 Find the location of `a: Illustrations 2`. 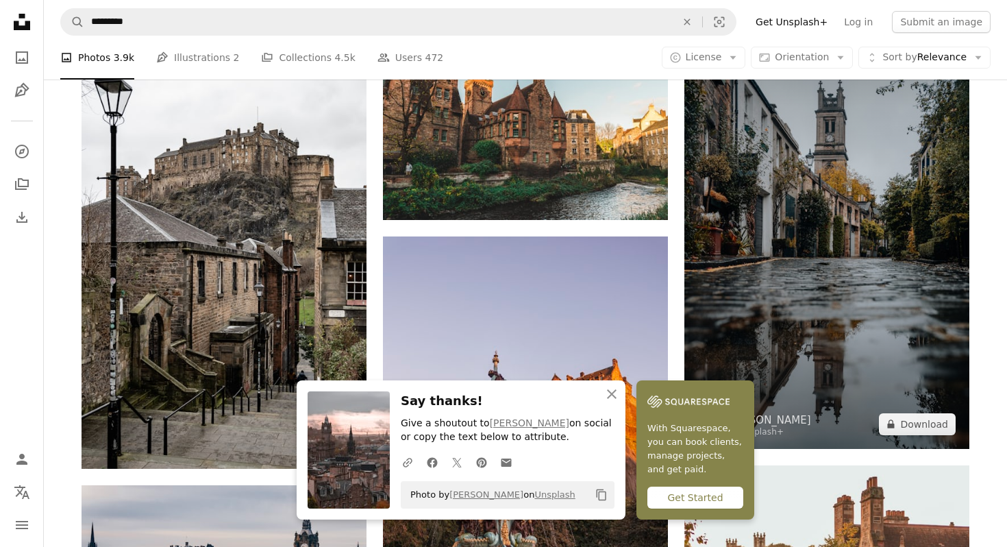

a: Illustrations 2 is located at coordinates (197, 58).